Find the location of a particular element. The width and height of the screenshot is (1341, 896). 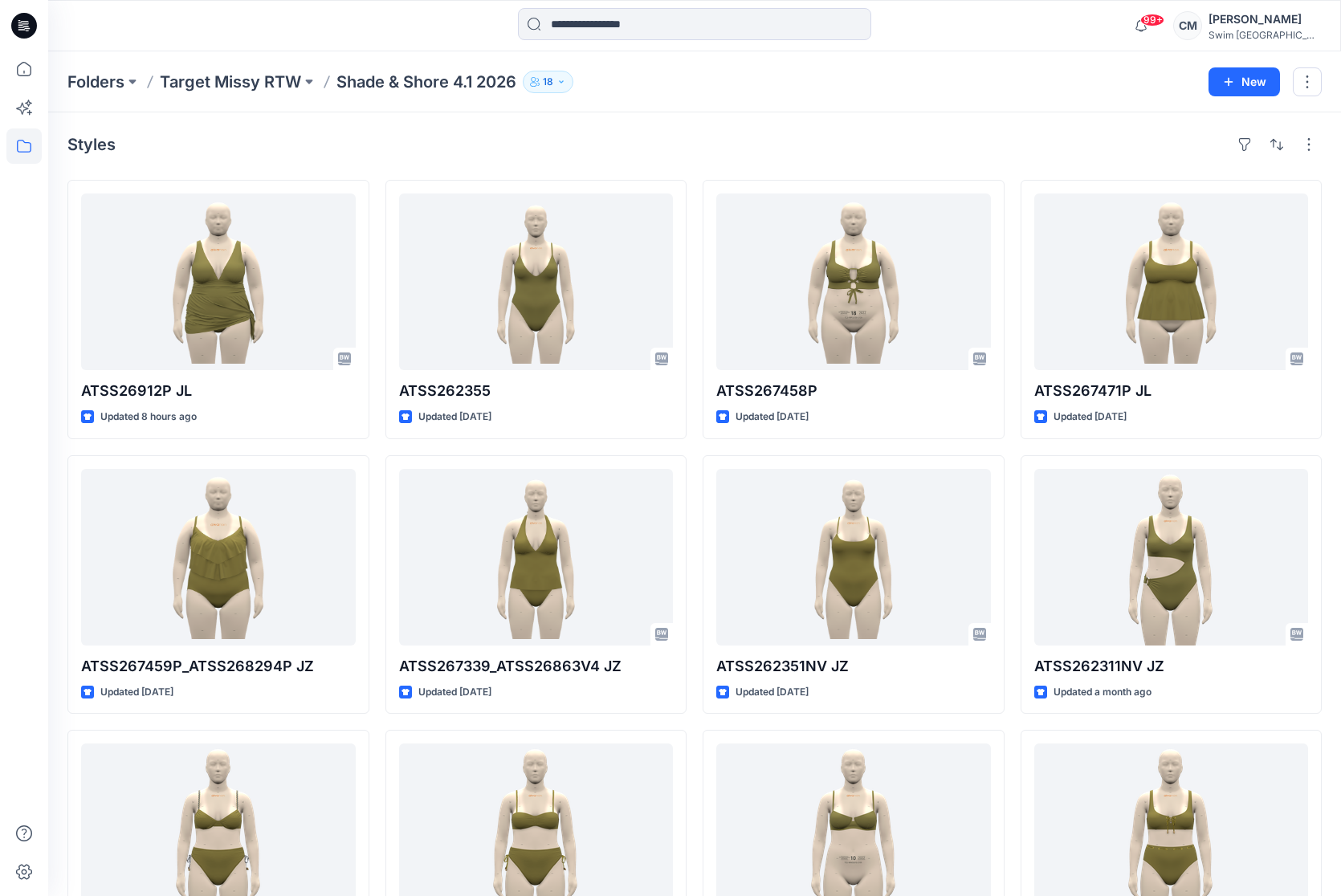

button: New is located at coordinates (1244, 82).